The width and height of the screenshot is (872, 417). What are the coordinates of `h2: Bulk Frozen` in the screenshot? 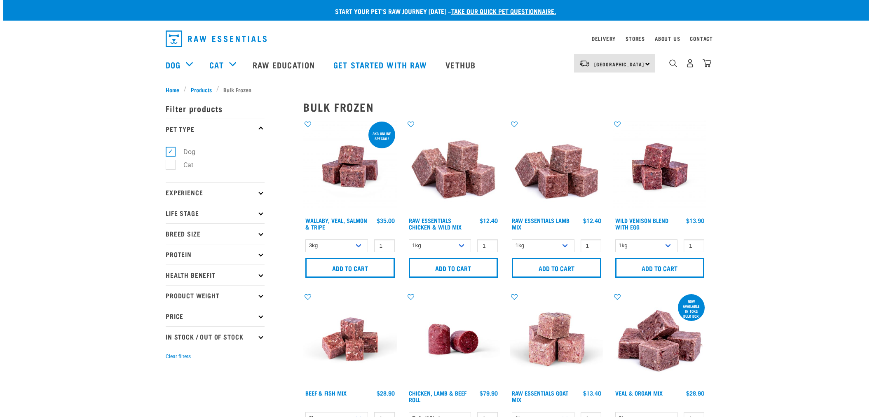 It's located at (505, 107).